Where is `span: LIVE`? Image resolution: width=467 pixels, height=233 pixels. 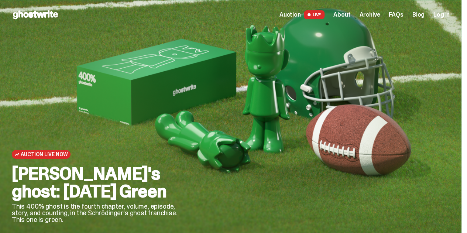 span: LIVE is located at coordinates (314, 15).